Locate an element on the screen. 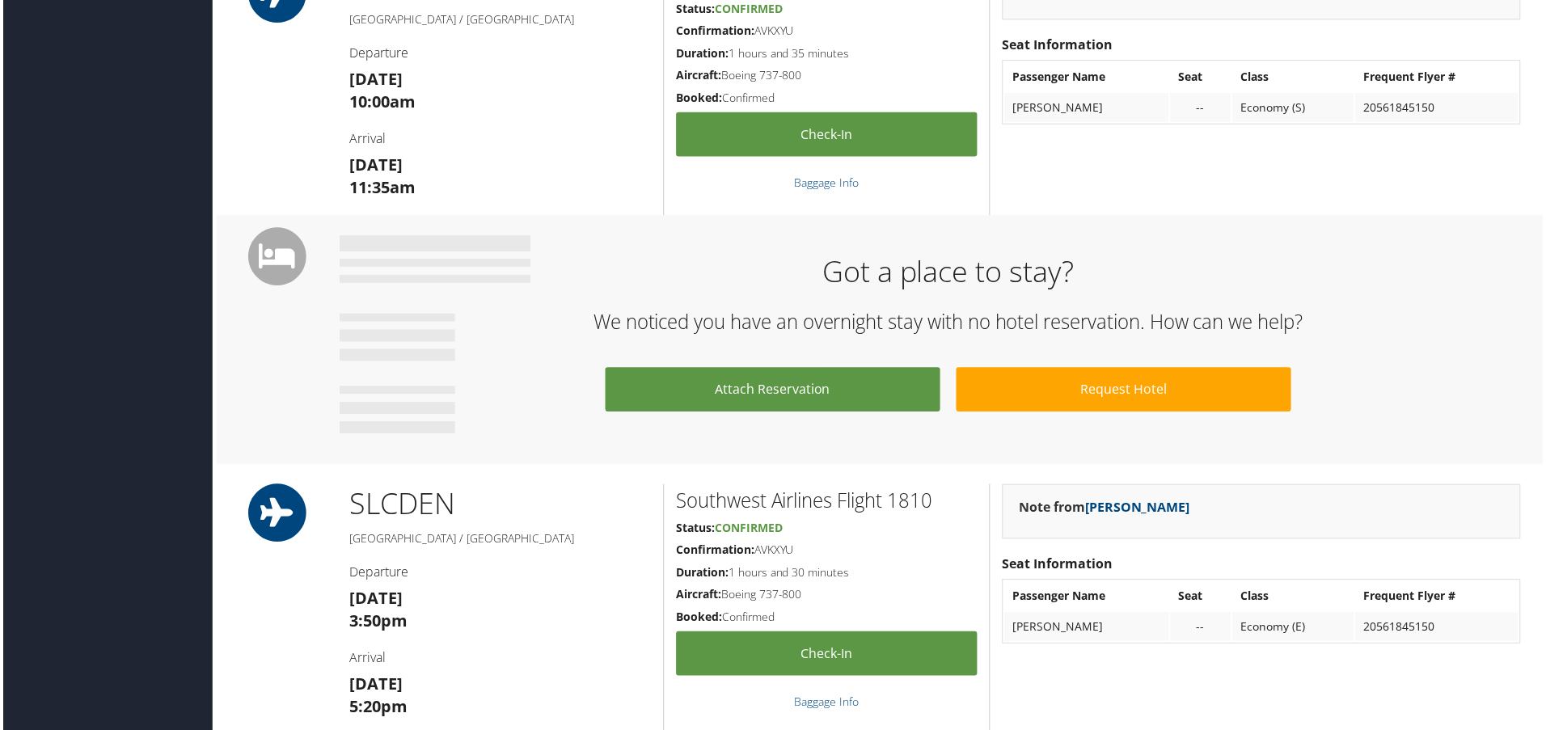 This screenshot has height=730, width=1546. strong: 5:20pm is located at coordinates (377, 709).